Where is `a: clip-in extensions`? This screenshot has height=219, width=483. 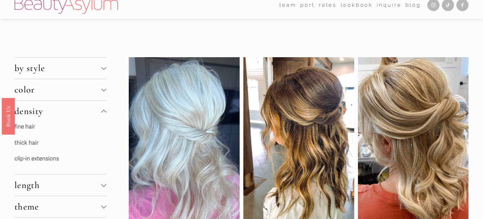 a: clip-in extensions is located at coordinates (37, 159).